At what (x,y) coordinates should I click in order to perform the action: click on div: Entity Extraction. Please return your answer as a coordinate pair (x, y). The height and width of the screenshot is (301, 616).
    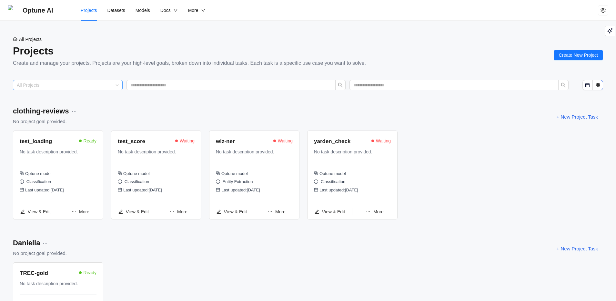
    Looking at the image, I should click on (254, 183).